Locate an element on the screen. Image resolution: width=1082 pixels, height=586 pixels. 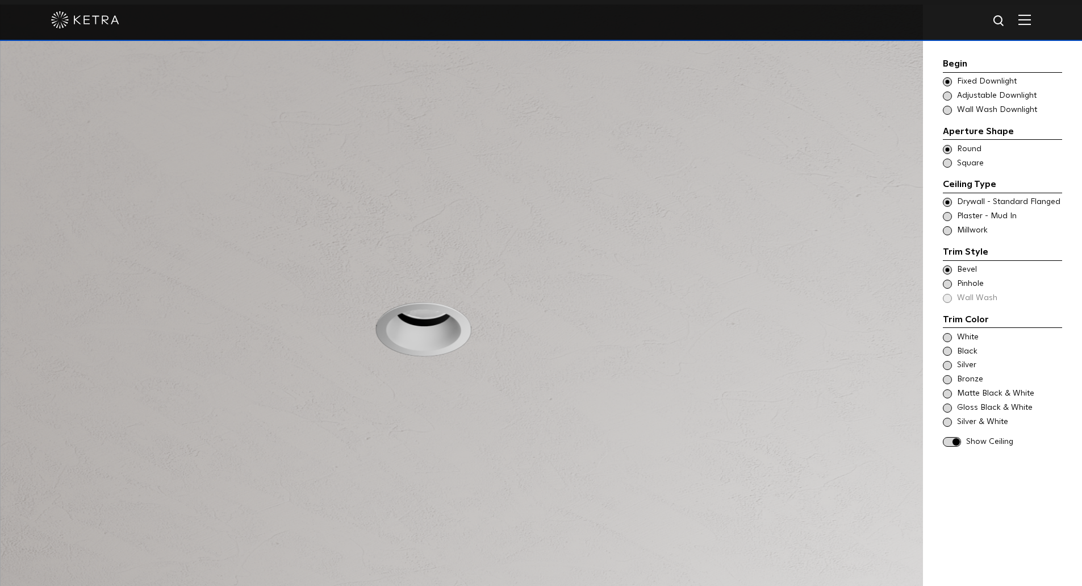
span: Gloss Black & White is located at coordinates (1009, 408).